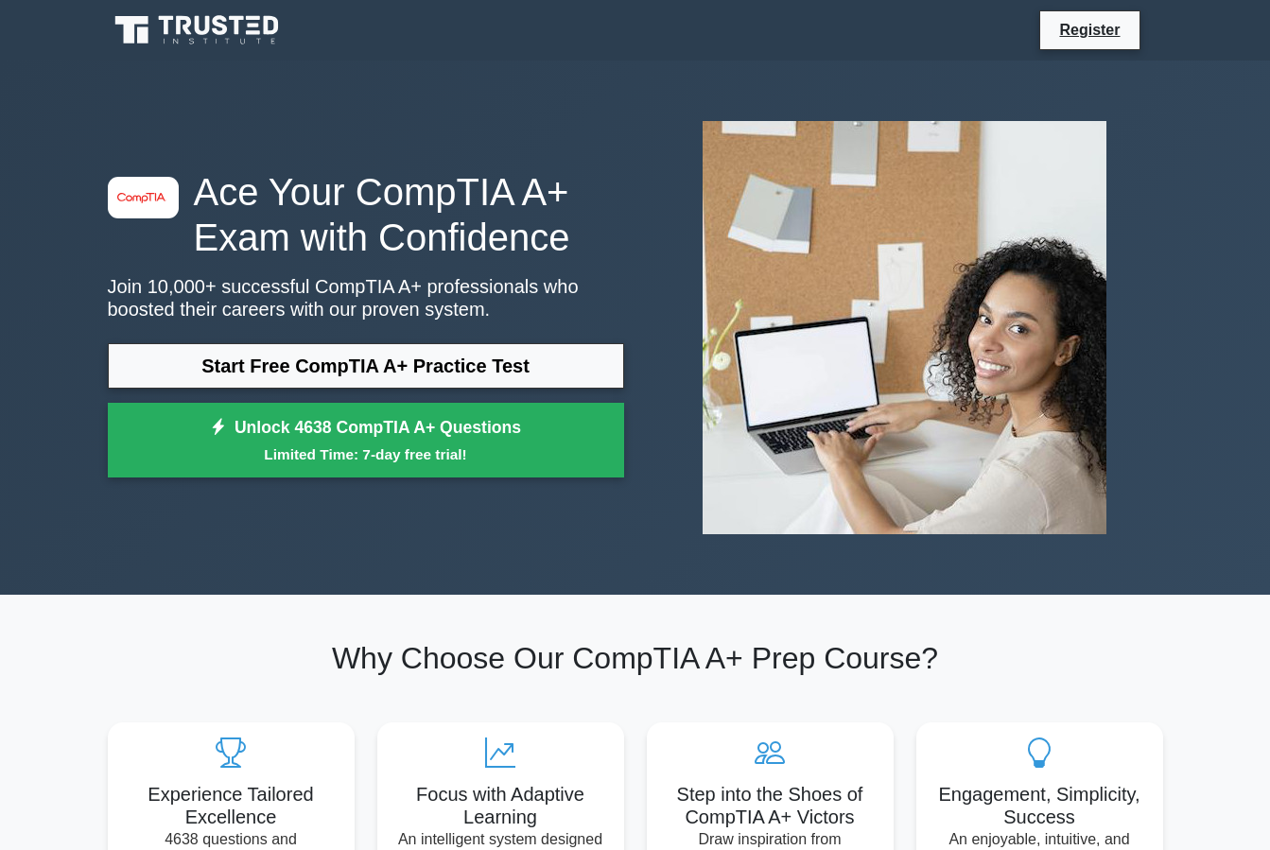  Describe the element at coordinates (231, 806) in the screenshot. I see `h5: Experience Tailored Excellence` at that location.